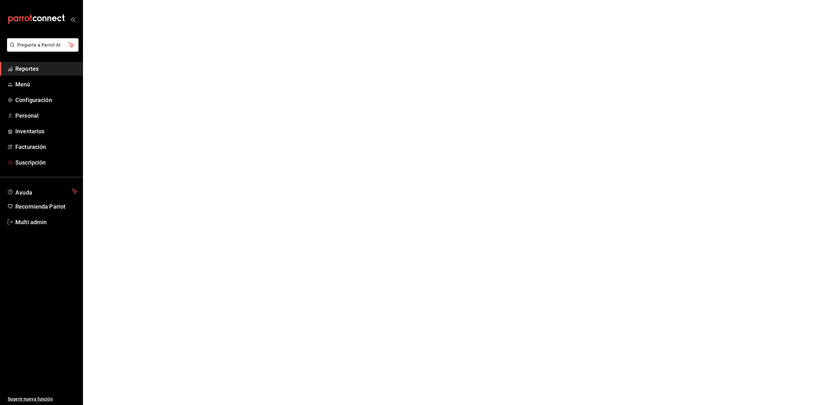  What do you see at coordinates (42, 191) in the screenshot?
I see `span: Ayuda` at bounding box center [42, 191].